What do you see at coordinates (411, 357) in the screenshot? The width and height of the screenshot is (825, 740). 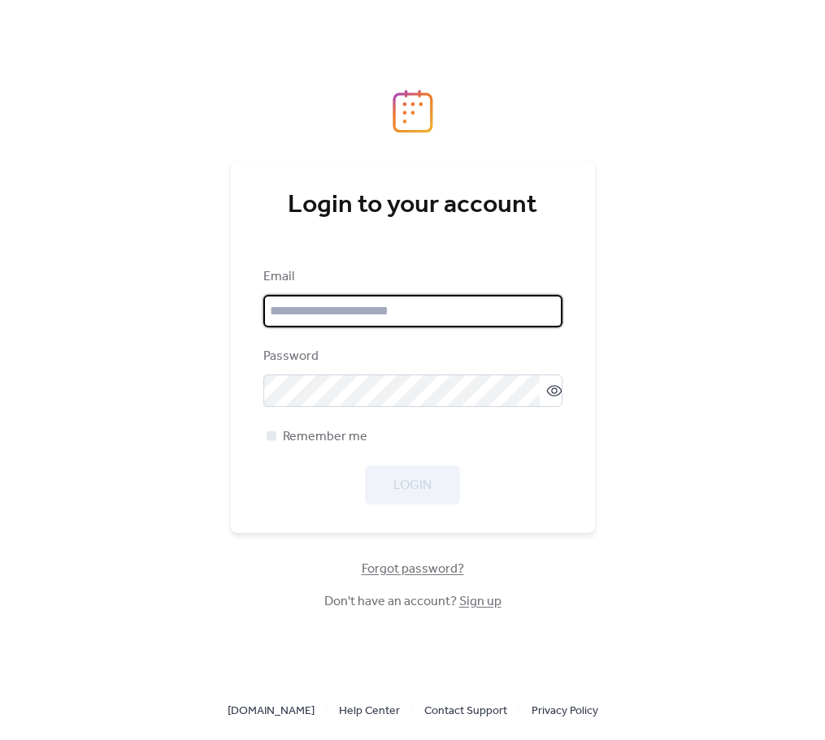 I see `div: Password` at bounding box center [411, 357].